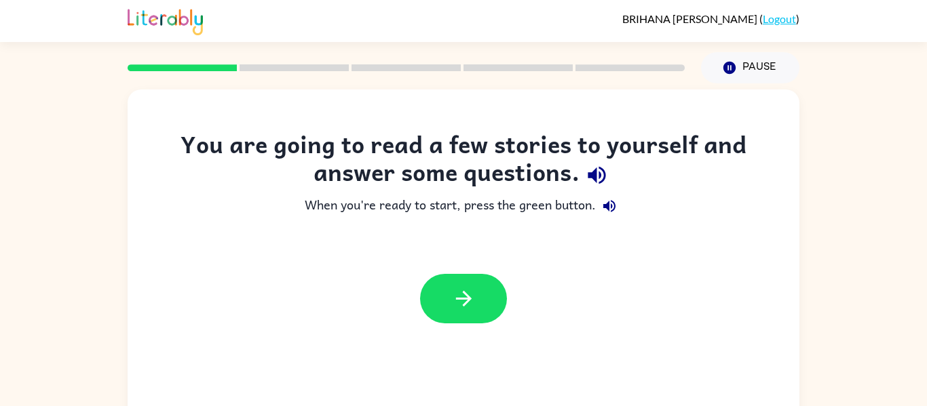  I want to click on a: Logout, so click(779, 18).